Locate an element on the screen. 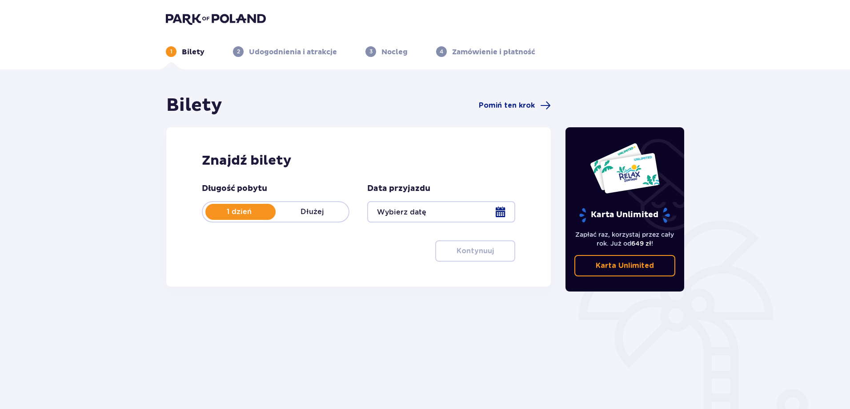  p: Bilety is located at coordinates (193, 52).